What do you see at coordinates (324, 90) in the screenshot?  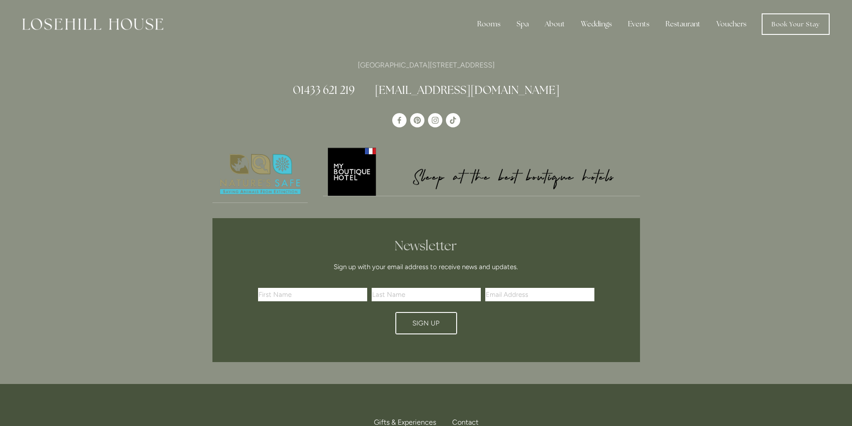 I see `a: 01433 621 219` at bounding box center [324, 90].